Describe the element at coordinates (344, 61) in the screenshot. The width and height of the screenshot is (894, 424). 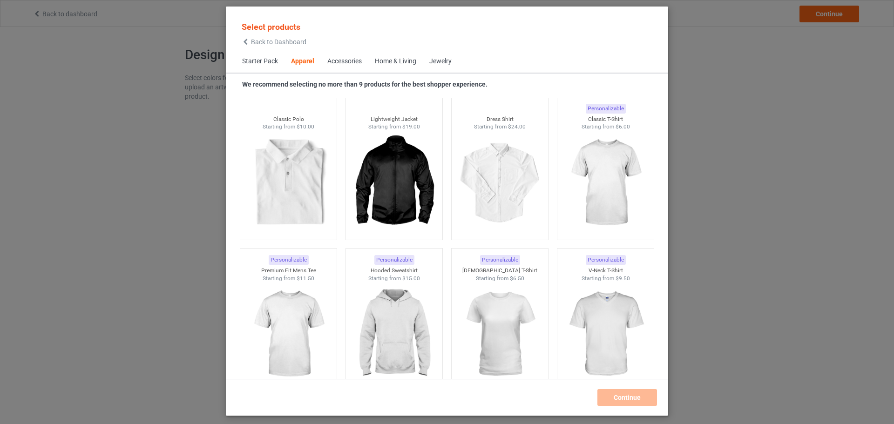
I see `div: Accessories` at that location.